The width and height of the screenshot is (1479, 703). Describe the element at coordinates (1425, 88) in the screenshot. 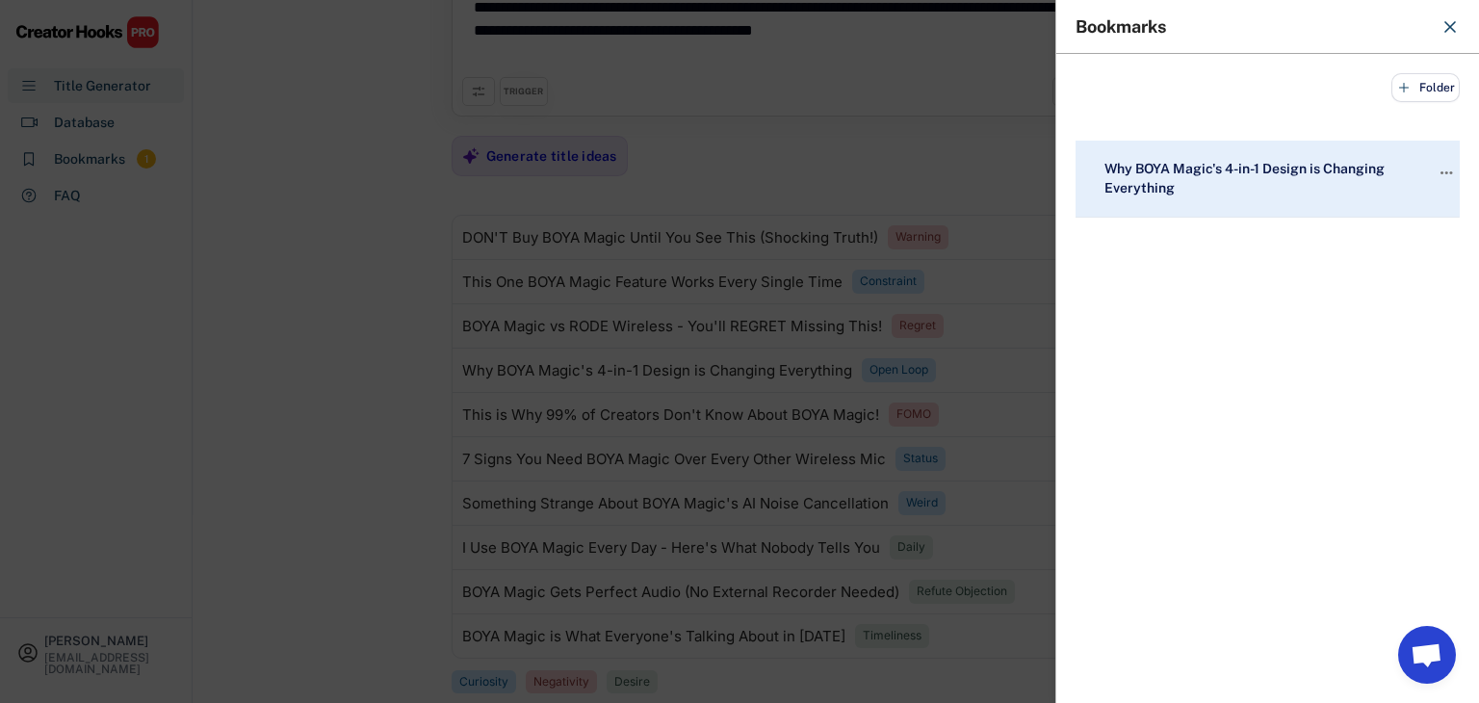

I see `button: Folder` at that location.